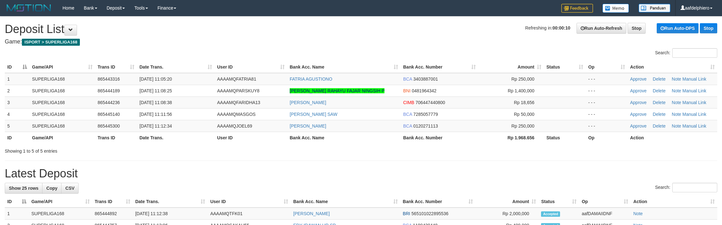 The width and height of the screenshot is (722, 225). What do you see at coordinates (109, 126) in the screenshot?
I see `span: 865445300` at bounding box center [109, 126].